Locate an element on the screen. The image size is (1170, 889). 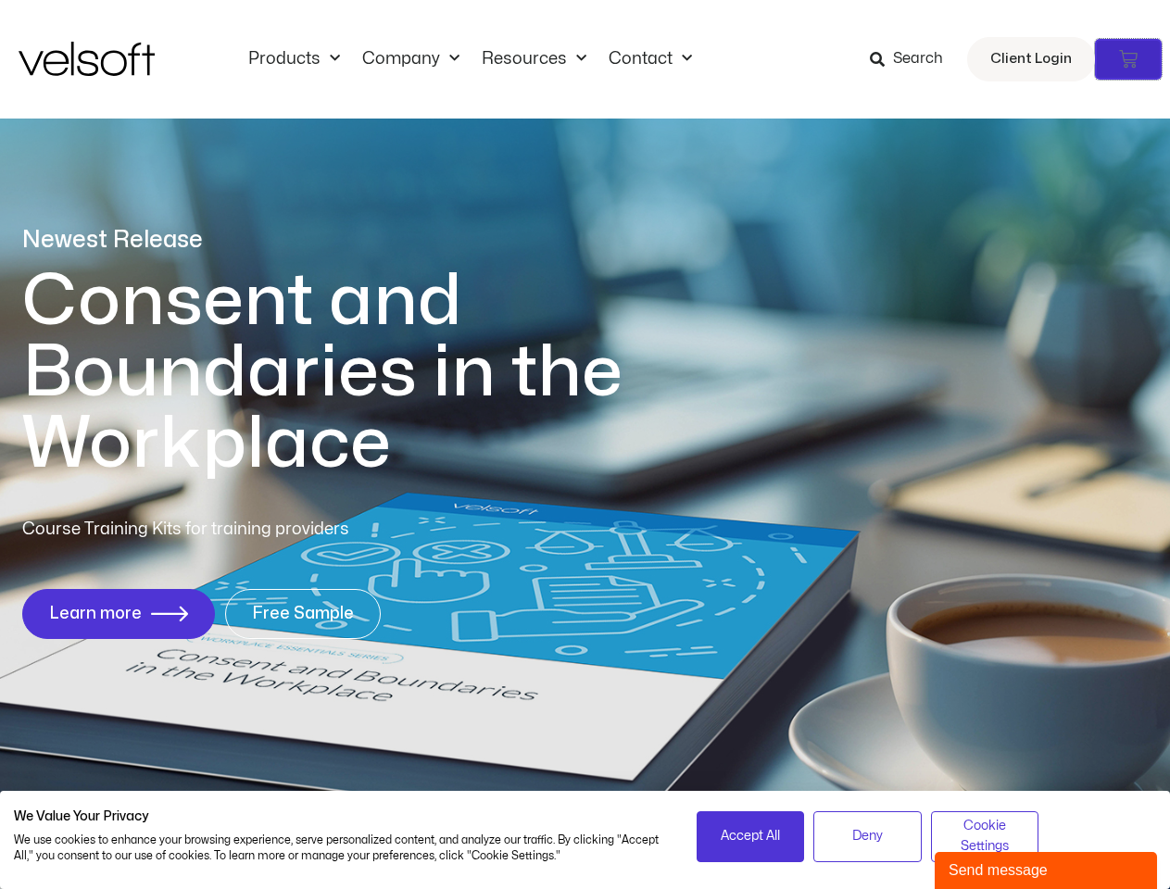
h1: Consent and Boundaries in the Workplace is located at coordinates (360, 372).